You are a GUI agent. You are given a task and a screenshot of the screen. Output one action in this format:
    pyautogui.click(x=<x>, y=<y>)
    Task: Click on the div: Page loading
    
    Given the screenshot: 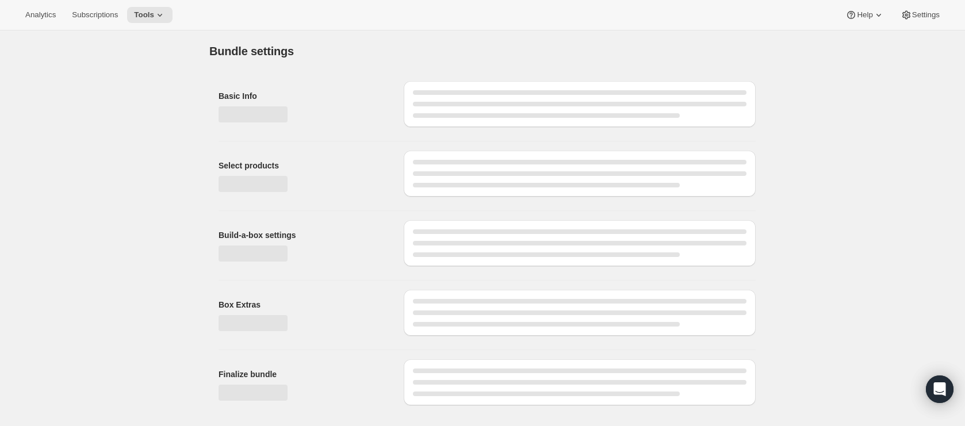 What is the action you would take?
    pyautogui.click(x=483, y=223)
    